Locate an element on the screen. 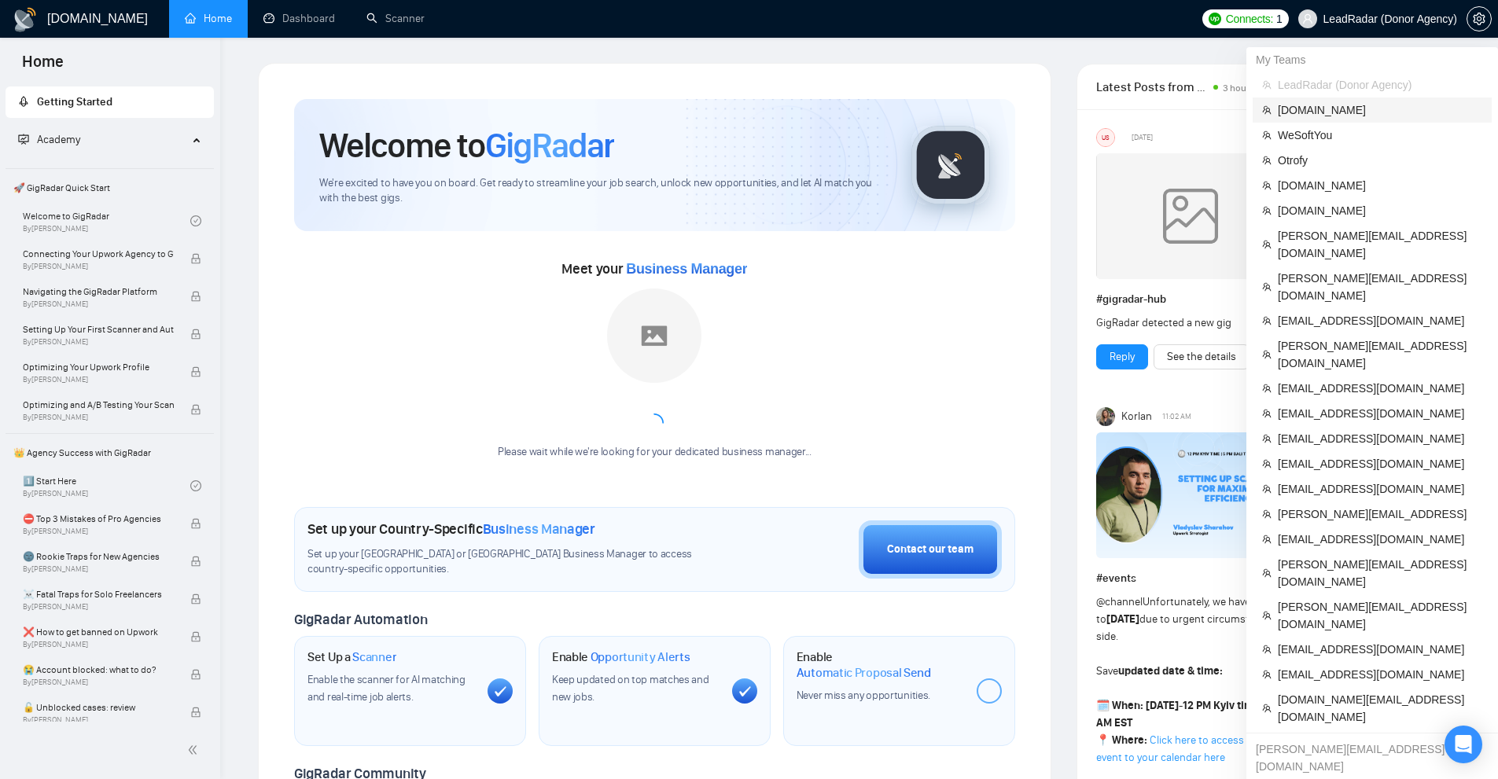 This screenshot has width=1498, height=779. a: dashboardDashboard is located at coordinates (299, 18).